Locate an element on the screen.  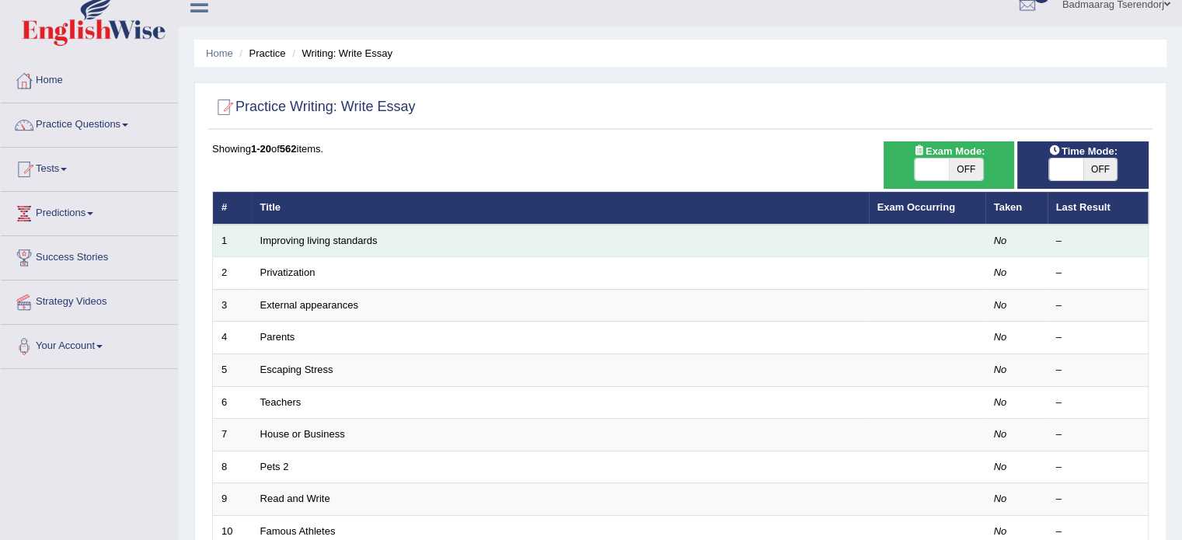
a: Improving living standards is located at coordinates (319, 240).